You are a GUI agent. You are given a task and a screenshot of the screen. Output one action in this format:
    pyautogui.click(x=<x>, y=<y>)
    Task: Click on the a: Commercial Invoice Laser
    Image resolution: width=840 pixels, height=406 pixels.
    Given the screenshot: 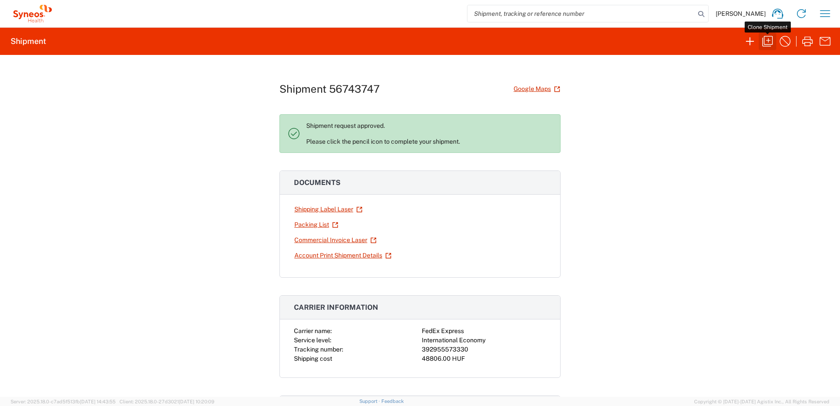 What is the action you would take?
    pyautogui.click(x=335, y=240)
    